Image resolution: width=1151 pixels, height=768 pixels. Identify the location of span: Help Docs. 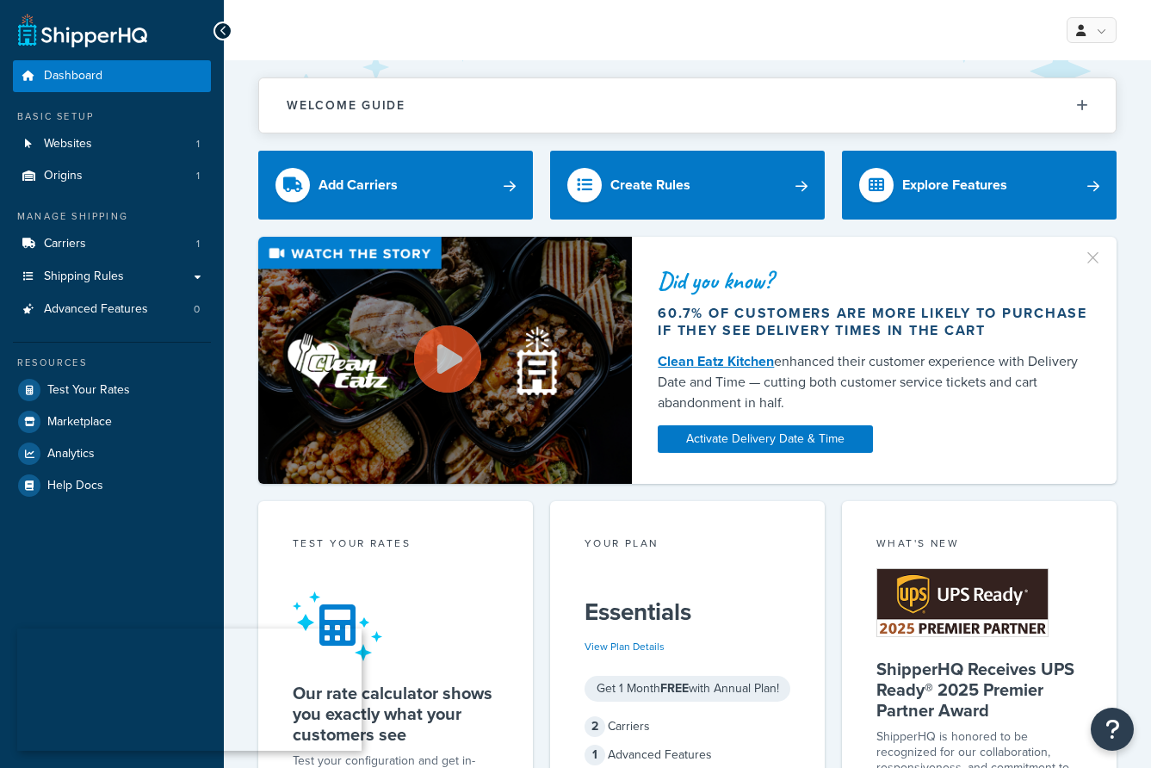
(75, 485).